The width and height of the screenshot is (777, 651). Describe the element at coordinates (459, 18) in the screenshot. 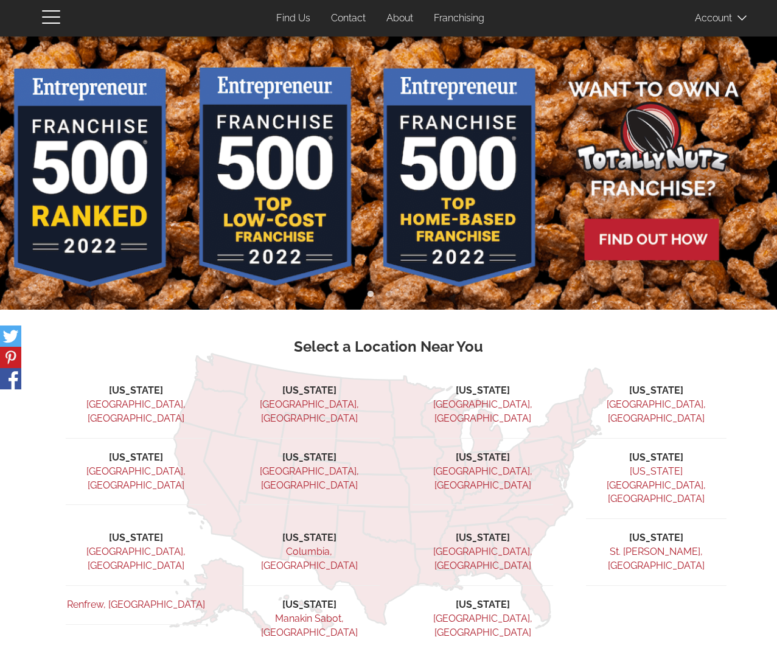

I see `a: Franchising` at that location.